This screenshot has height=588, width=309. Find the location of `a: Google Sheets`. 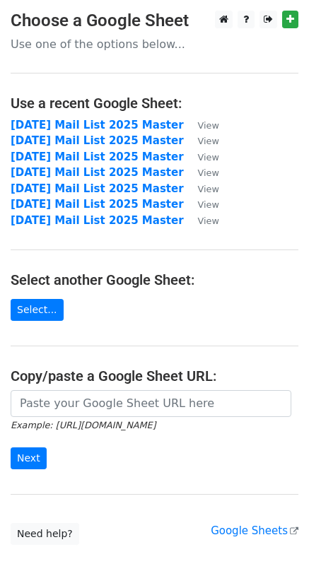

a: Google Sheets is located at coordinates (254, 530).